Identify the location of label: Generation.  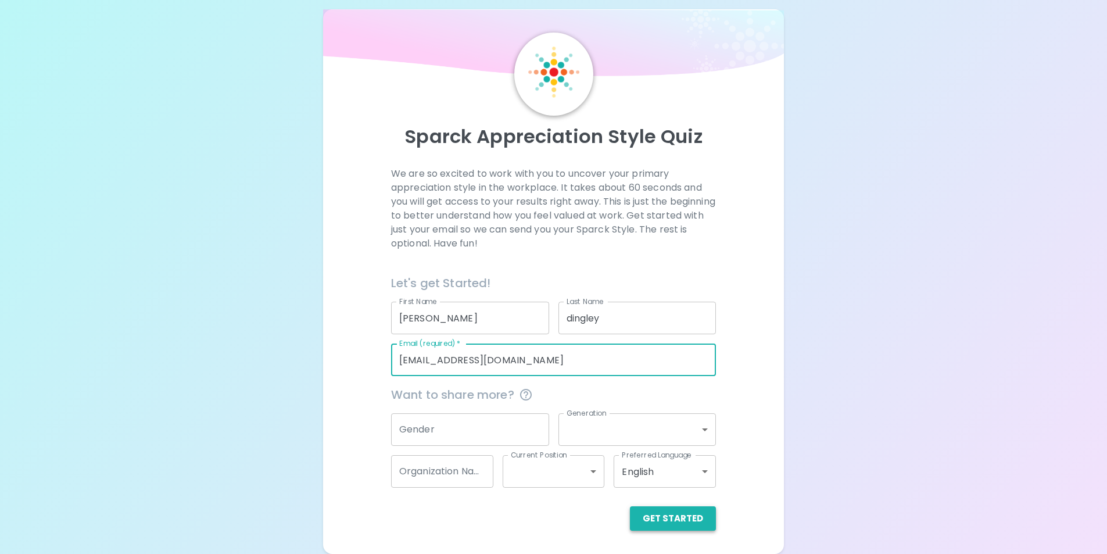
(586, 413).